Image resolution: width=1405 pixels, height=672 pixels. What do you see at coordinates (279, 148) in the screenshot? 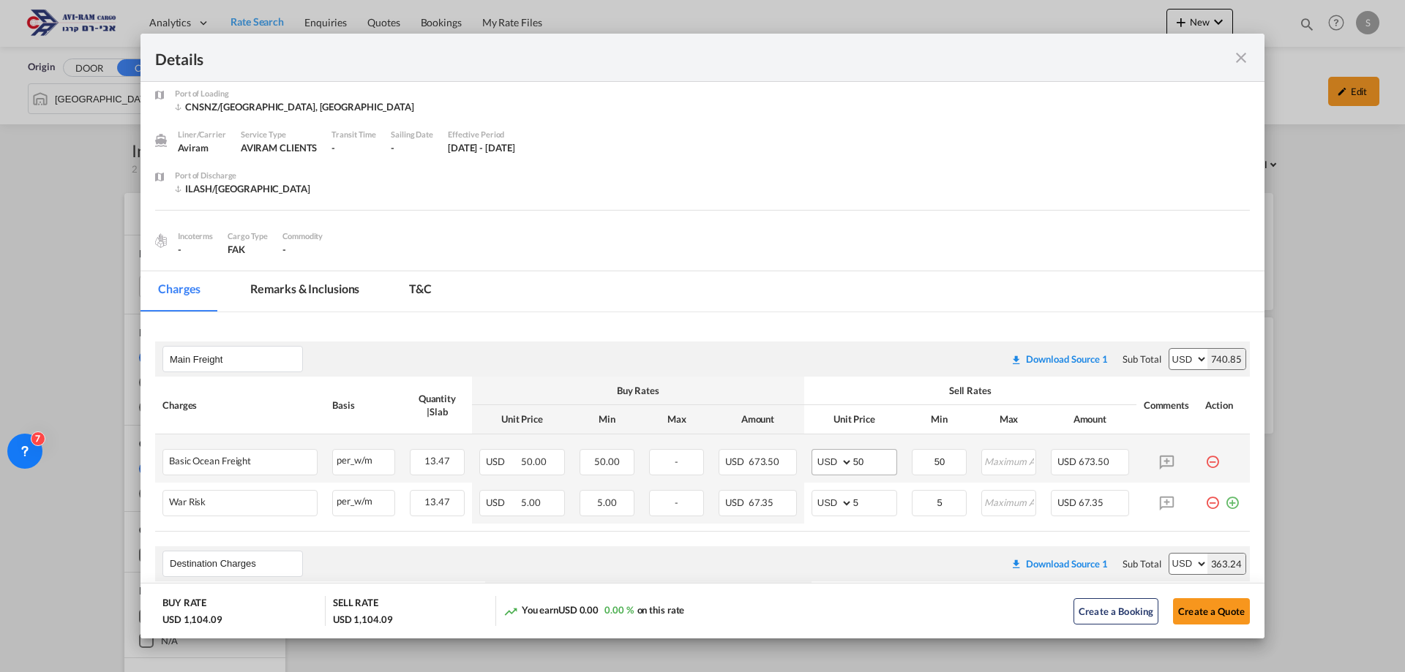
I see `span: AVIRAM CLIENTS` at bounding box center [279, 148].